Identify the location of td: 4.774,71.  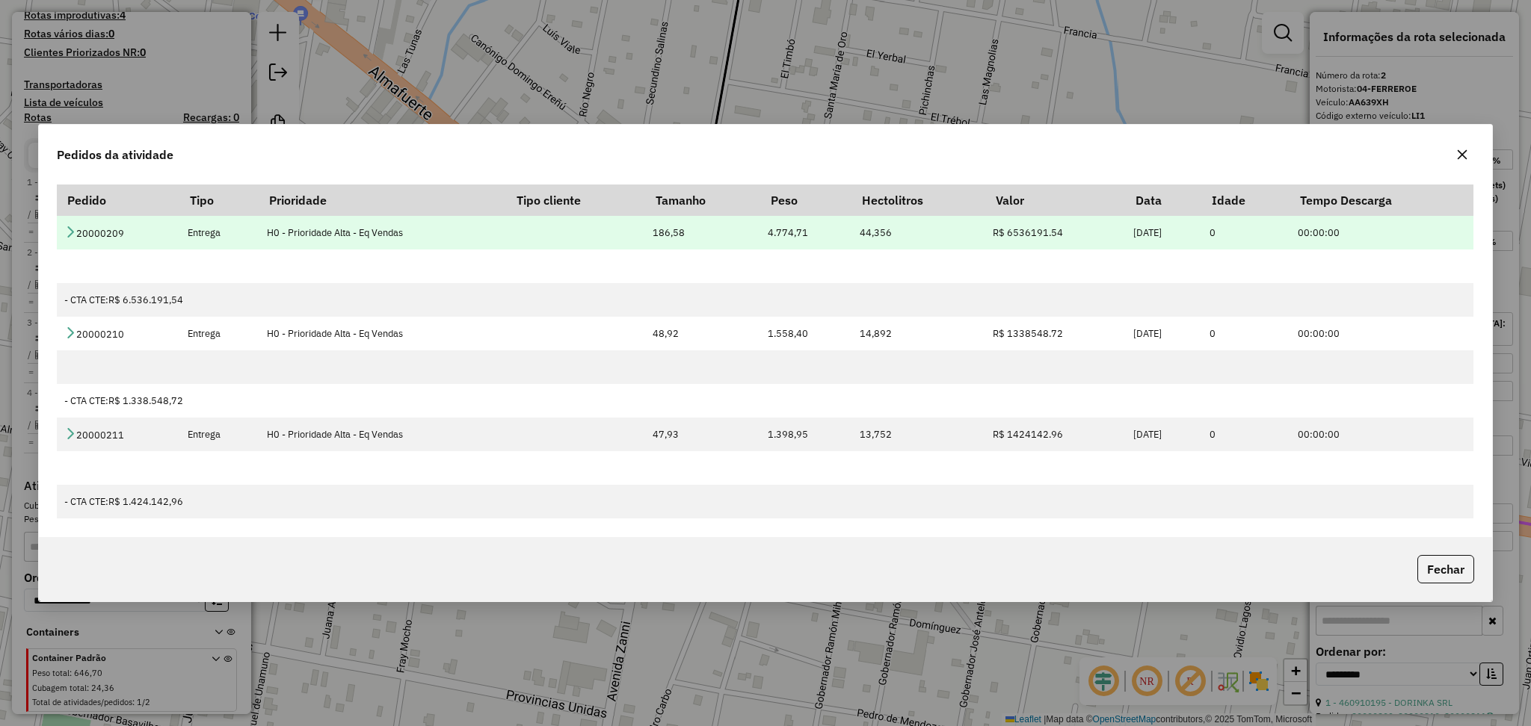
(806, 232).